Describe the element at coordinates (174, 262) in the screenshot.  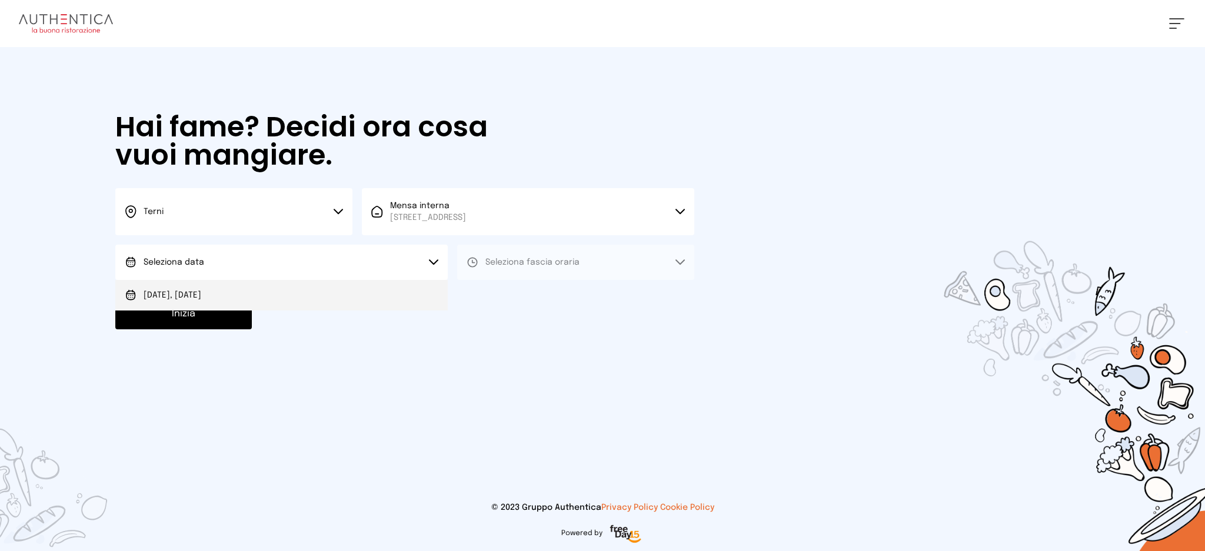
I see `span: Seleziona data` at that location.